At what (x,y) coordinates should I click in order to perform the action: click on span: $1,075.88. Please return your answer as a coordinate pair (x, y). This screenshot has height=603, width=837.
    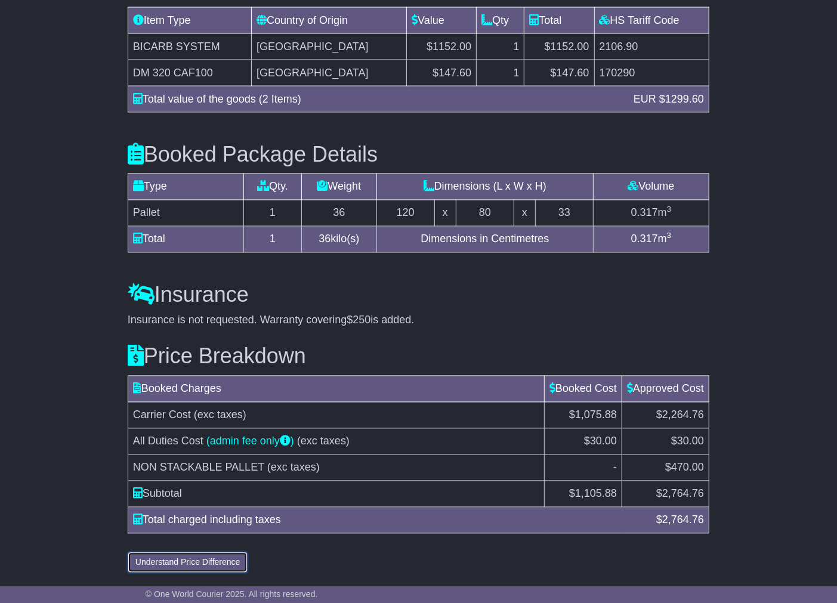
    Looking at the image, I should click on (593, 415).